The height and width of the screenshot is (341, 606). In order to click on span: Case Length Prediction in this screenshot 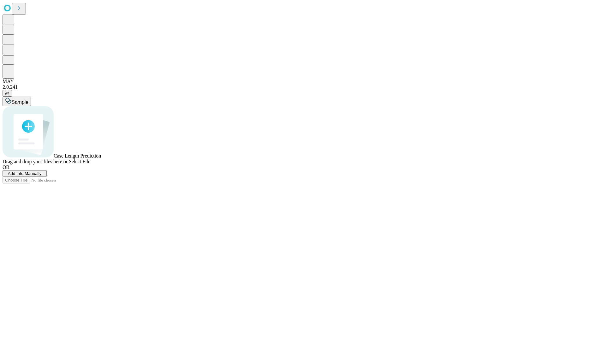, I will do `click(77, 156)`.